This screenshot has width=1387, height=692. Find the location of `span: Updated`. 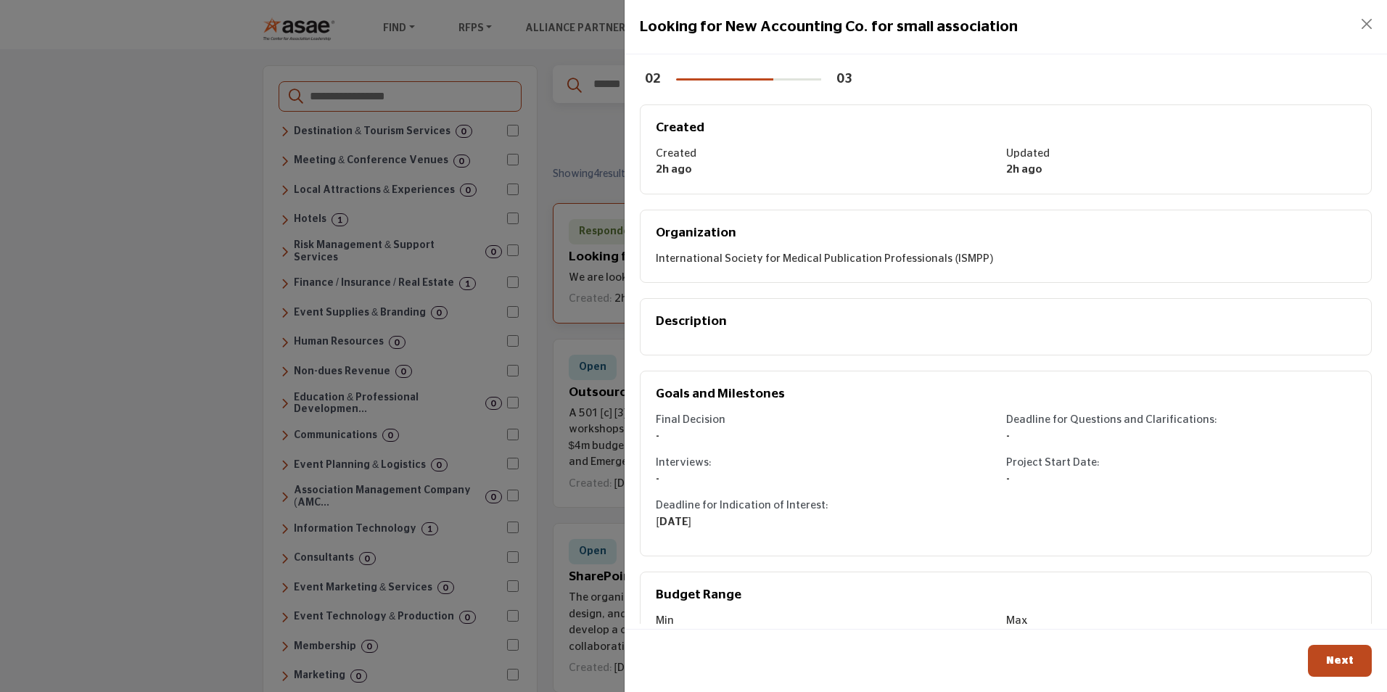

span: Updated is located at coordinates (1028, 153).